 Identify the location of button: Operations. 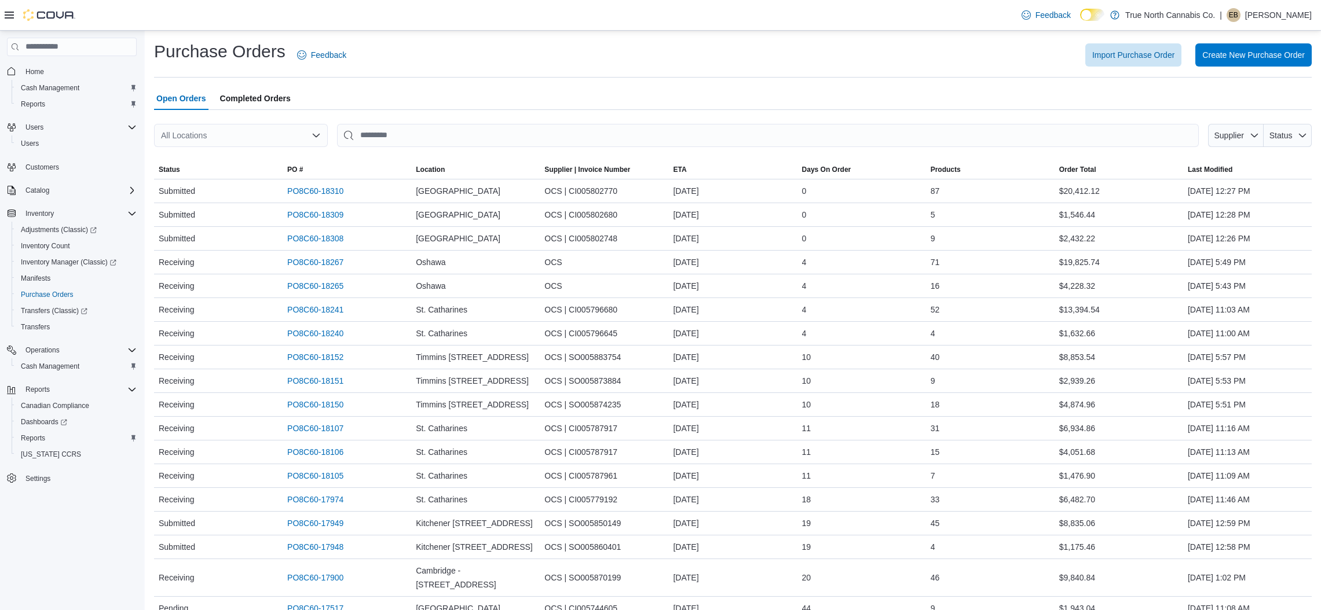
(42, 350).